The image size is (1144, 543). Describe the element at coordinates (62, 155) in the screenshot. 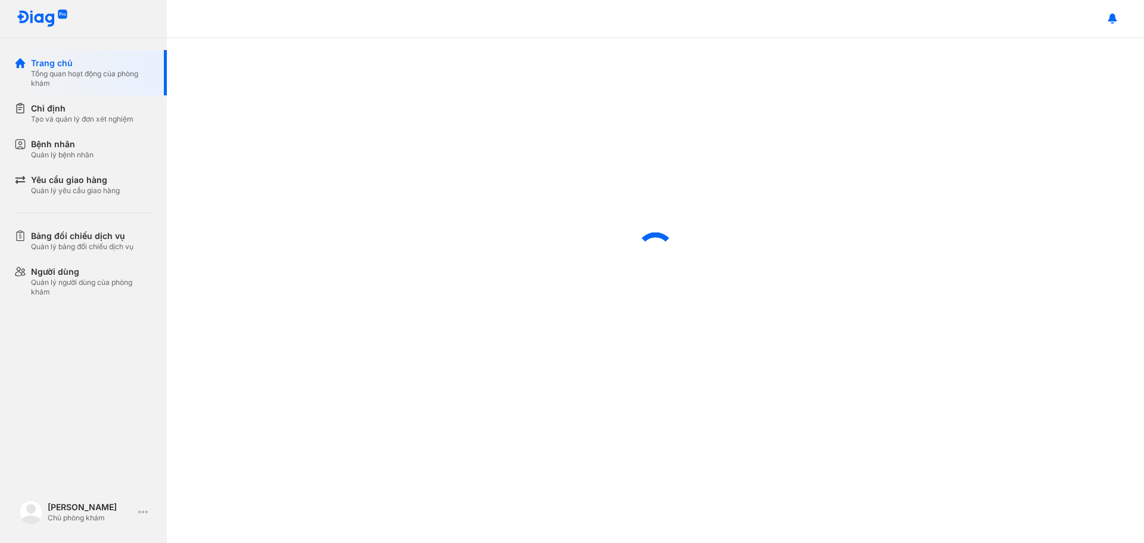

I see `div: Quản lý bệnh nhân` at that location.